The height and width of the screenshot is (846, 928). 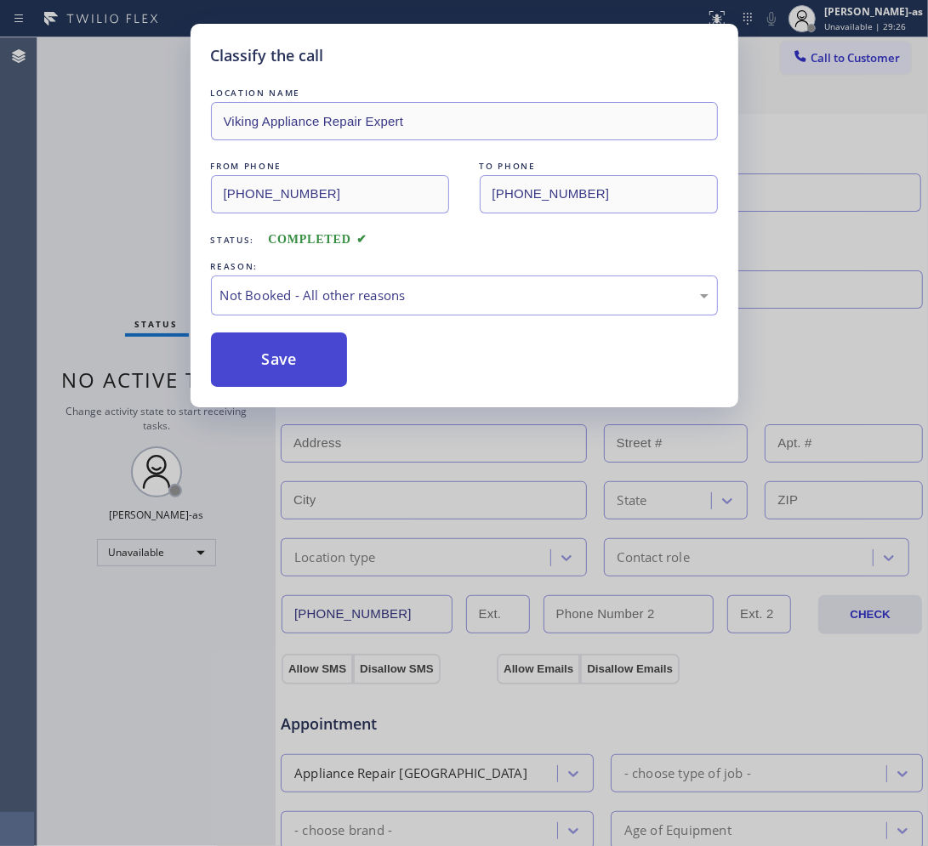 What do you see at coordinates (599, 166) in the screenshot?
I see `div: TO PHONE` at bounding box center [599, 166].